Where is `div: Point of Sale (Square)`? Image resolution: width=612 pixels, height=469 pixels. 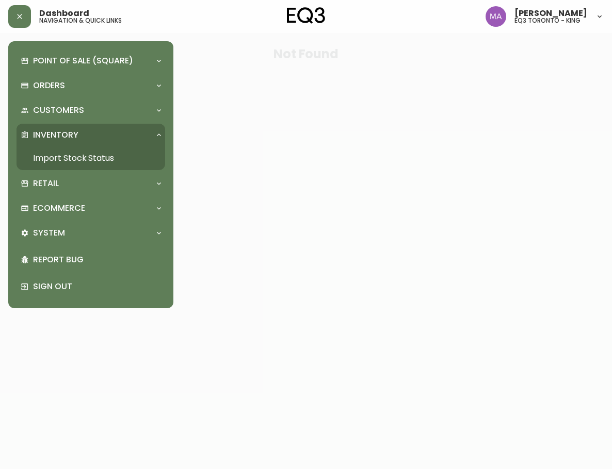 div: Point of Sale (Square) is located at coordinates (91, 61).